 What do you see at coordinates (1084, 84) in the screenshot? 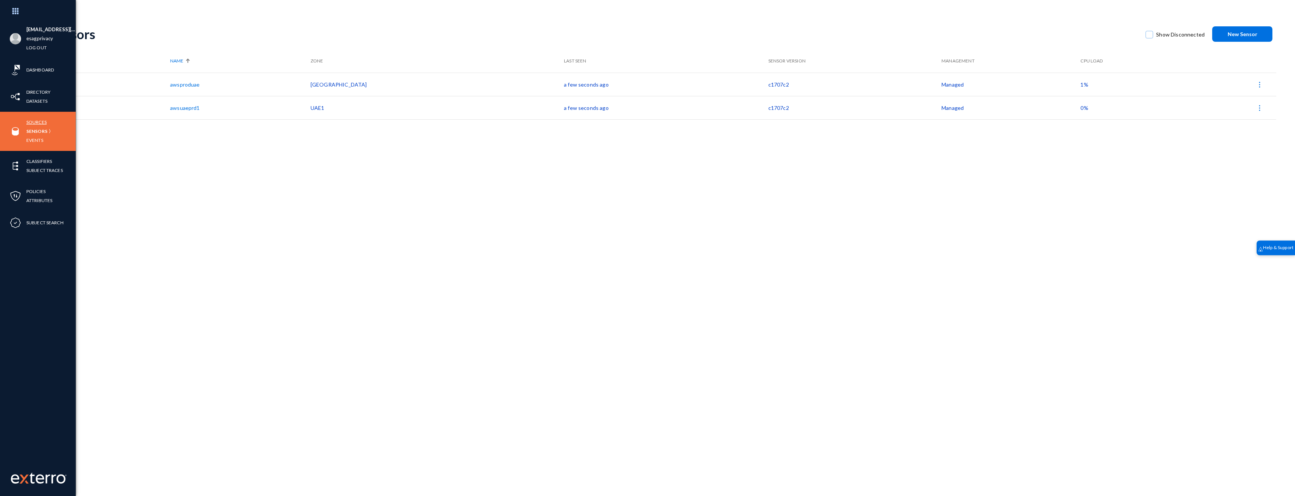
I see `span: 1%` at bounding box center [1084, 84].